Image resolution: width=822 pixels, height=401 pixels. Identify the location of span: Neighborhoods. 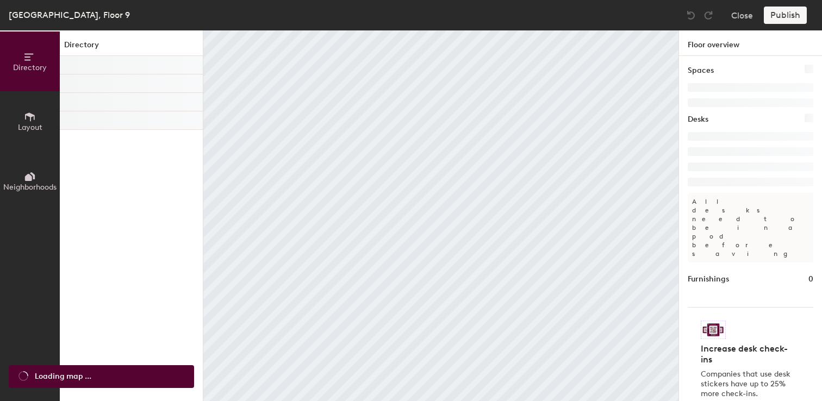
(30, 187).